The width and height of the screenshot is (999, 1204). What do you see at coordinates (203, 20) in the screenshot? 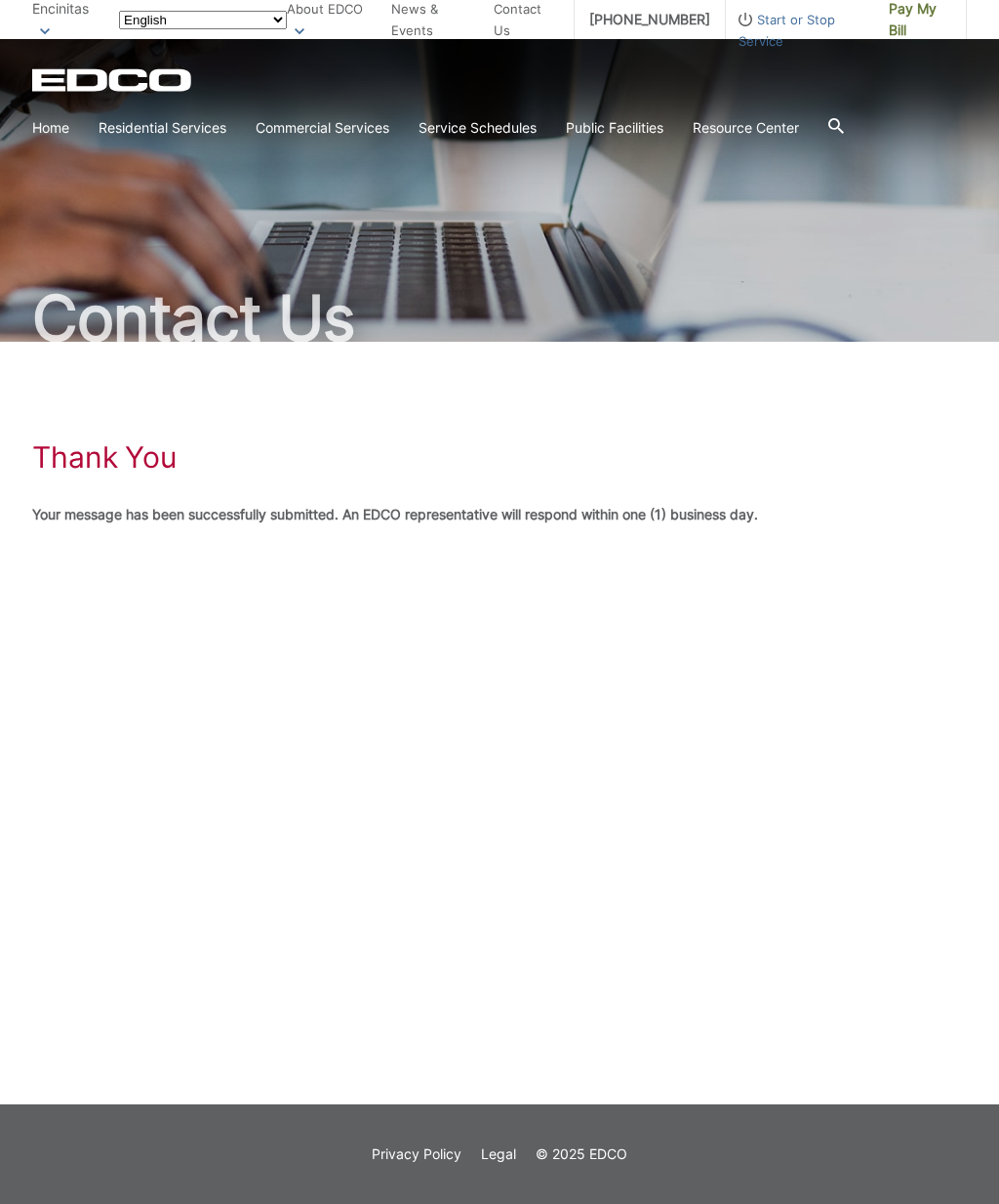
I see `select: Select a language` at bounding box center [203, 20].